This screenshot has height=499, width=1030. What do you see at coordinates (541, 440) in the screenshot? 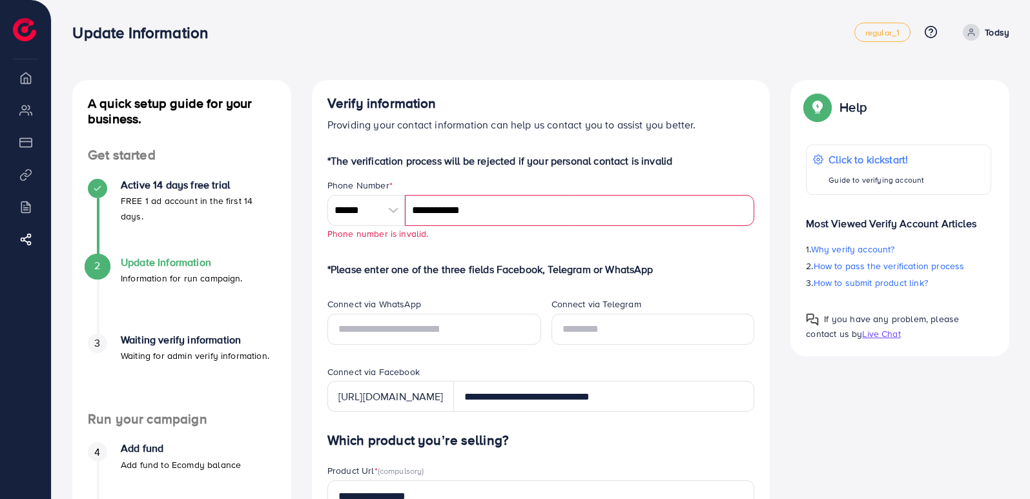
I see `h4: Which product you’re selling?` at bounding box center [541, 440].